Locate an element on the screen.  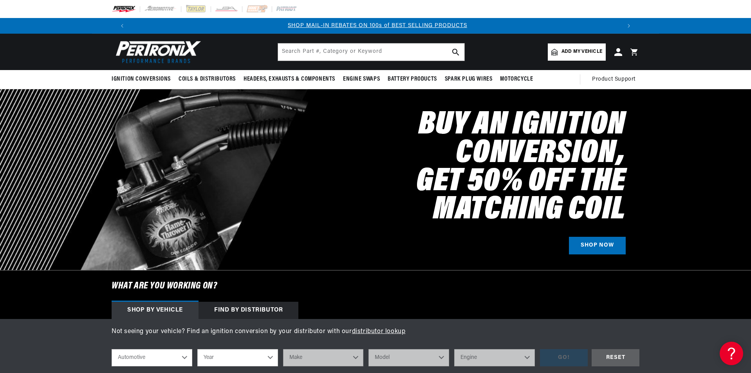
span: Ignition Conversions is located at coordinates (141, 79).